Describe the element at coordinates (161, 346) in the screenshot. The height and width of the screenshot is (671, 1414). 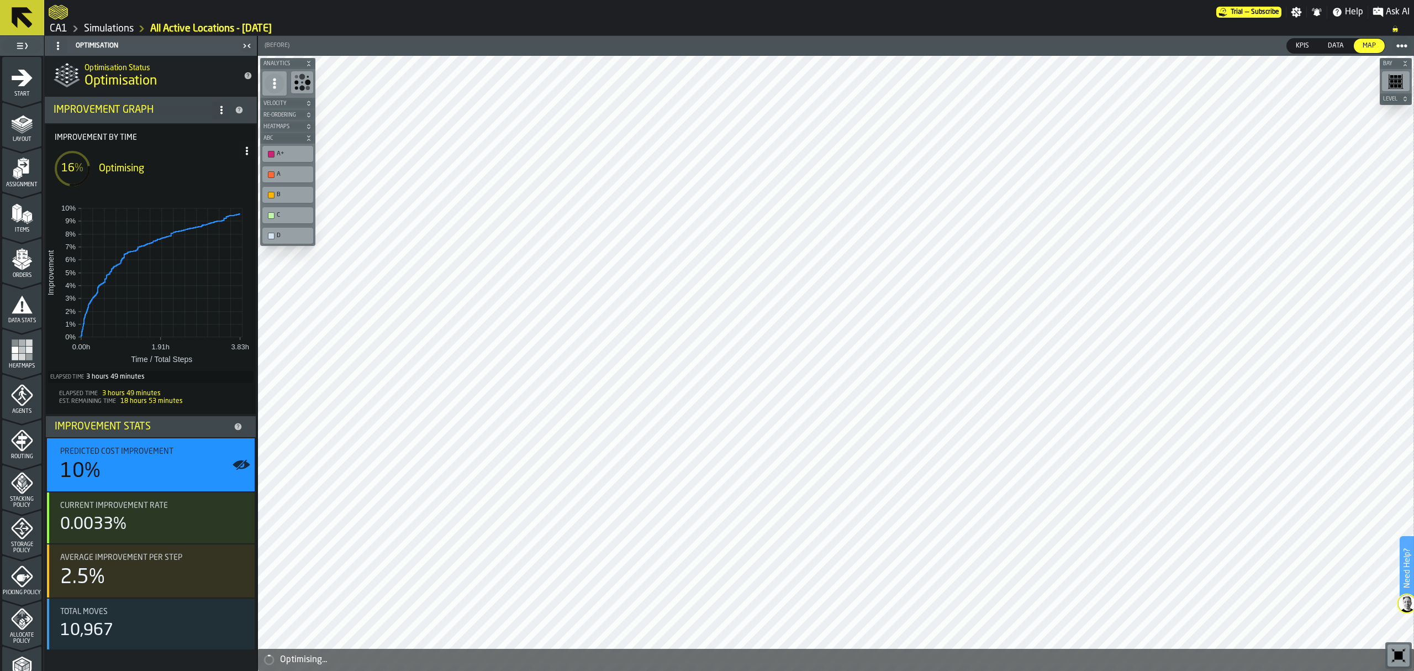
I see `text: 1.91h` at that location.